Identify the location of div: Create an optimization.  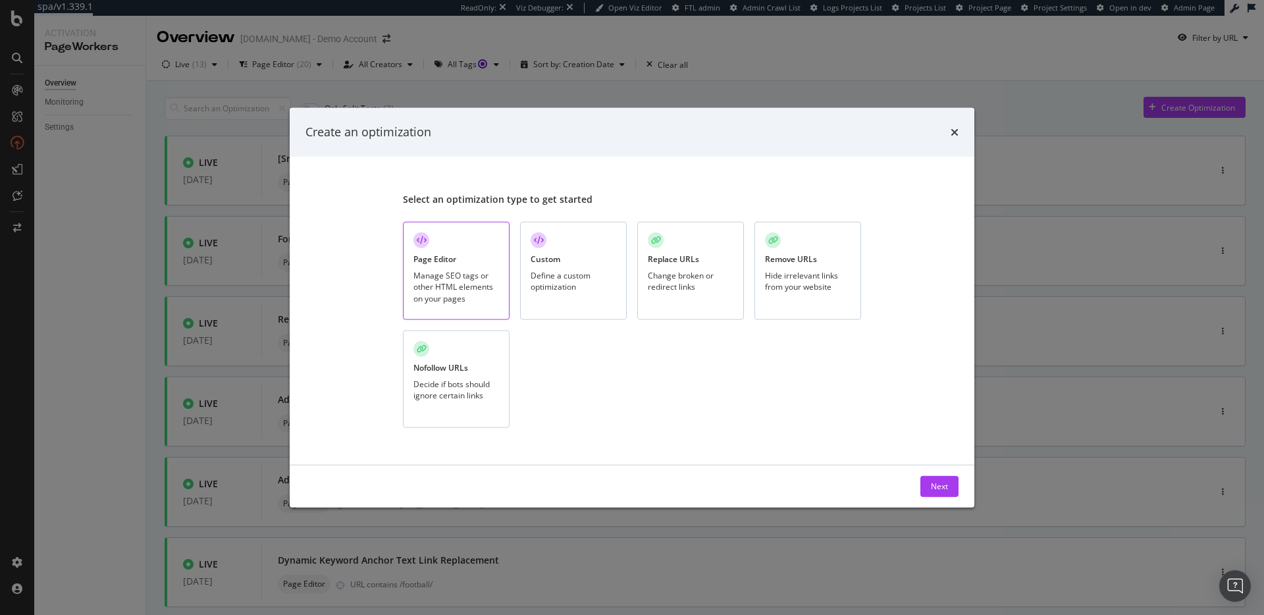
(368, 132).